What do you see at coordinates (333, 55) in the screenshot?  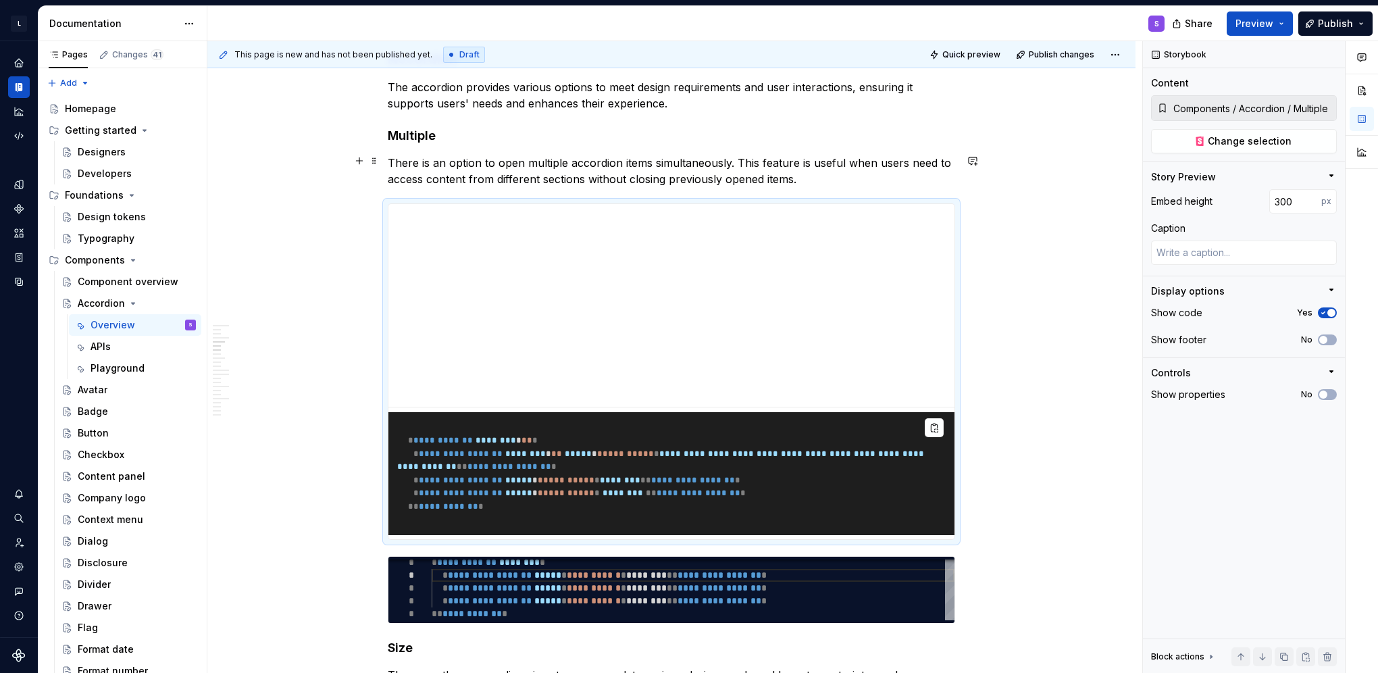 I see `span: This page is new and has not been published yet.` at bounding box center [333, 55].